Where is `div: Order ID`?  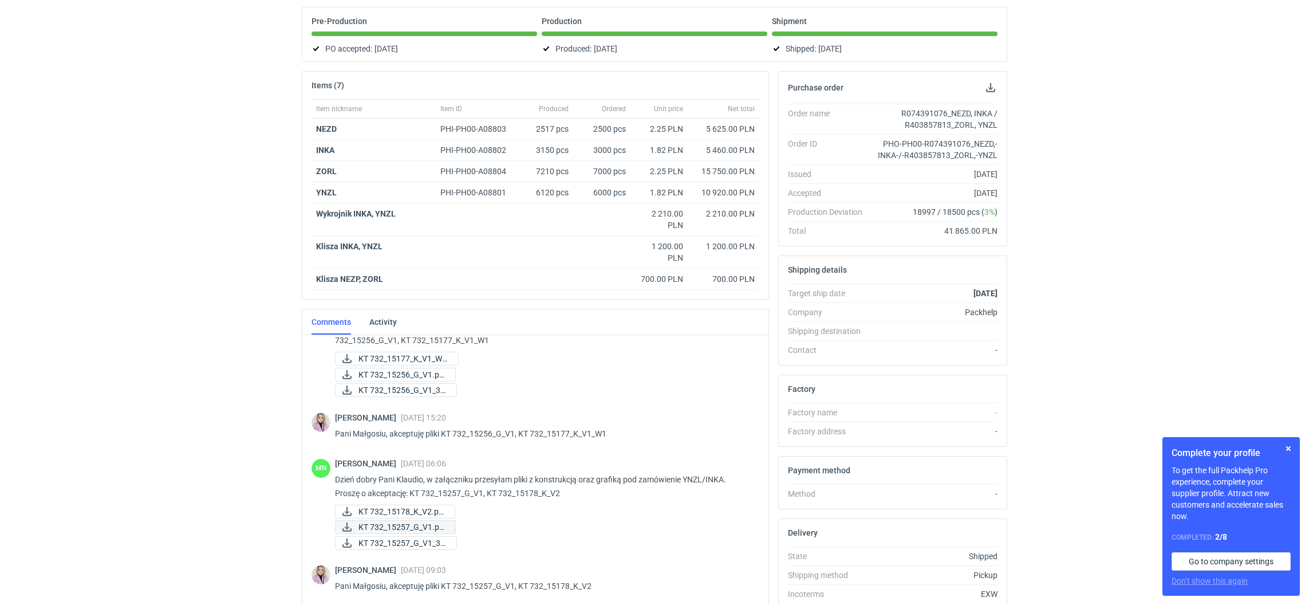 div: Order ID is located at coordinates (830, 149).